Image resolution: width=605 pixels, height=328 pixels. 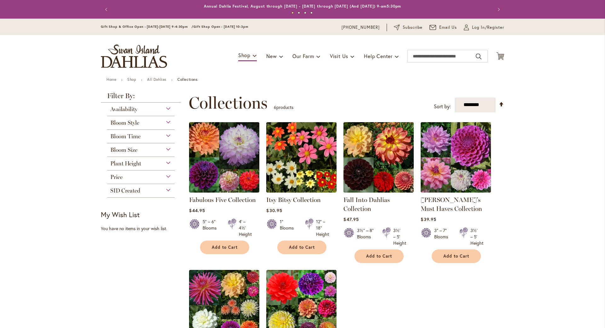 I want to click on a: Email Us, so click(x=444, y=27).